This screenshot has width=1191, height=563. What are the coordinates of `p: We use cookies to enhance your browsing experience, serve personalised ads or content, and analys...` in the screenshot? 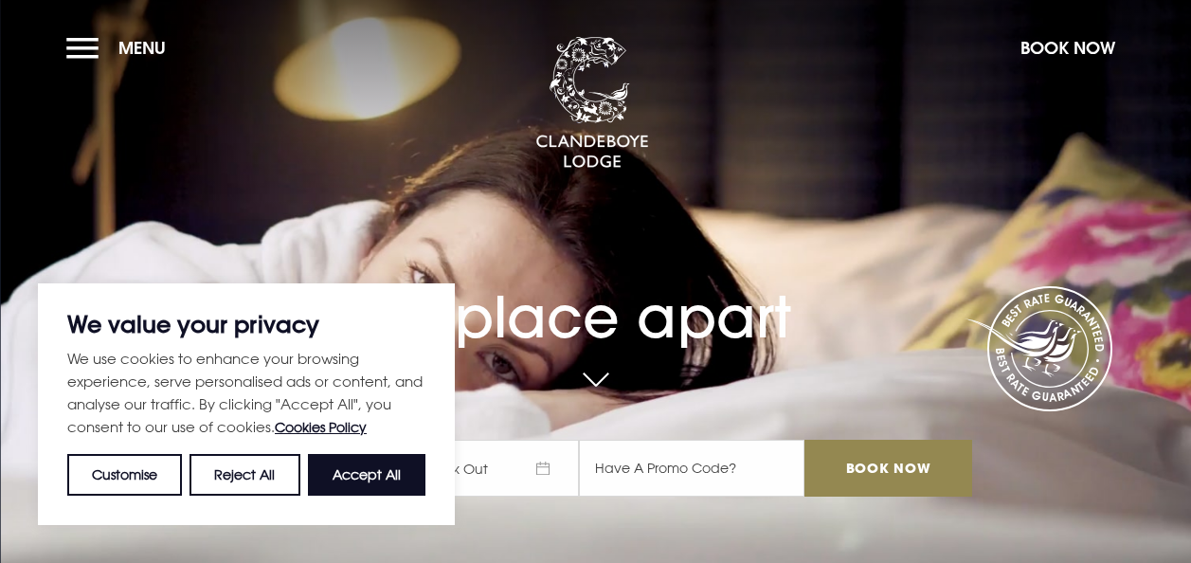 It's located at (246, 392).